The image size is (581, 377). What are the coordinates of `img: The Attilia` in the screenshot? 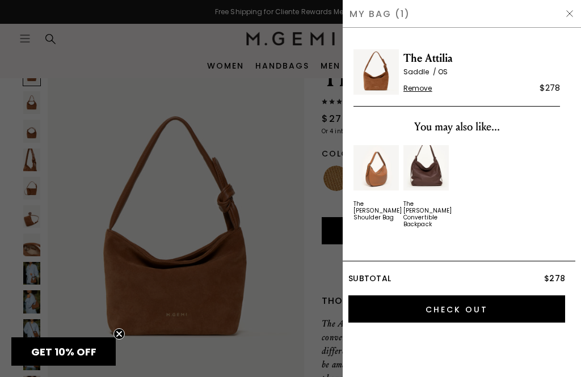 It's located at (376, 72).